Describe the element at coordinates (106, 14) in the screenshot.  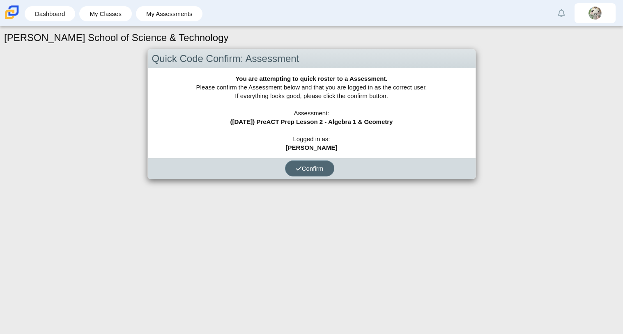
I see `a: My Classes` at that location.